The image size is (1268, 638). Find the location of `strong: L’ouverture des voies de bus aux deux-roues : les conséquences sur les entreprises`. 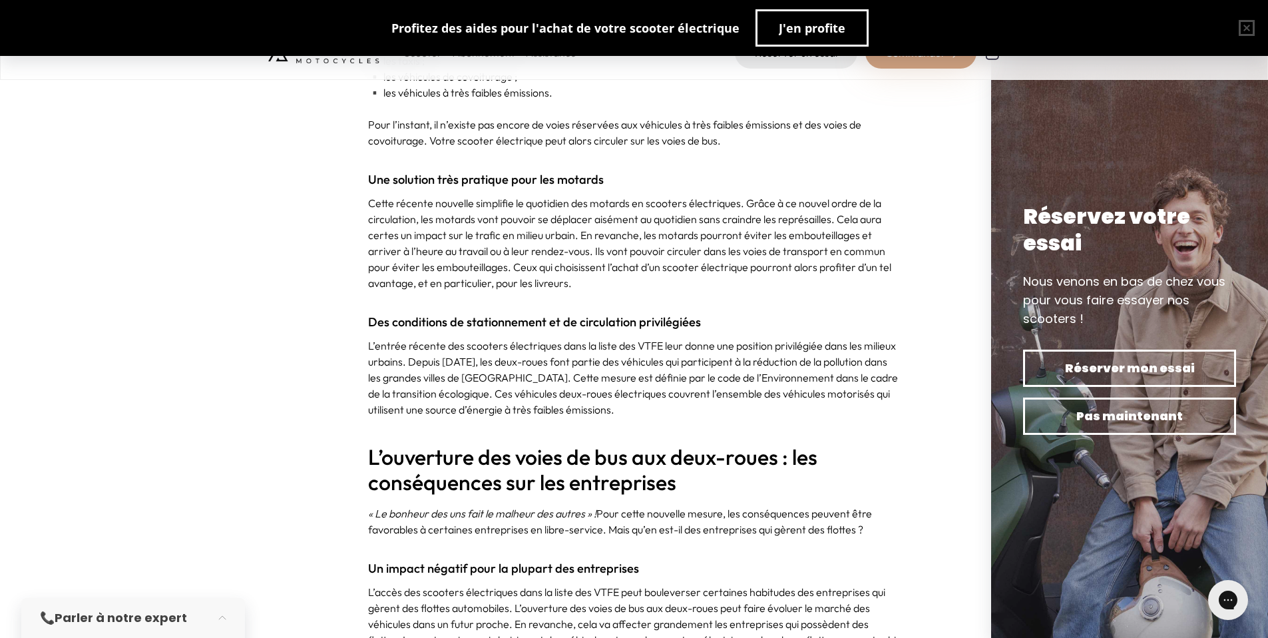

strong: L’ouverture des voies de bus aux deux-roues : les conséquences sur les entreprises is located at coordinates (592, 469).